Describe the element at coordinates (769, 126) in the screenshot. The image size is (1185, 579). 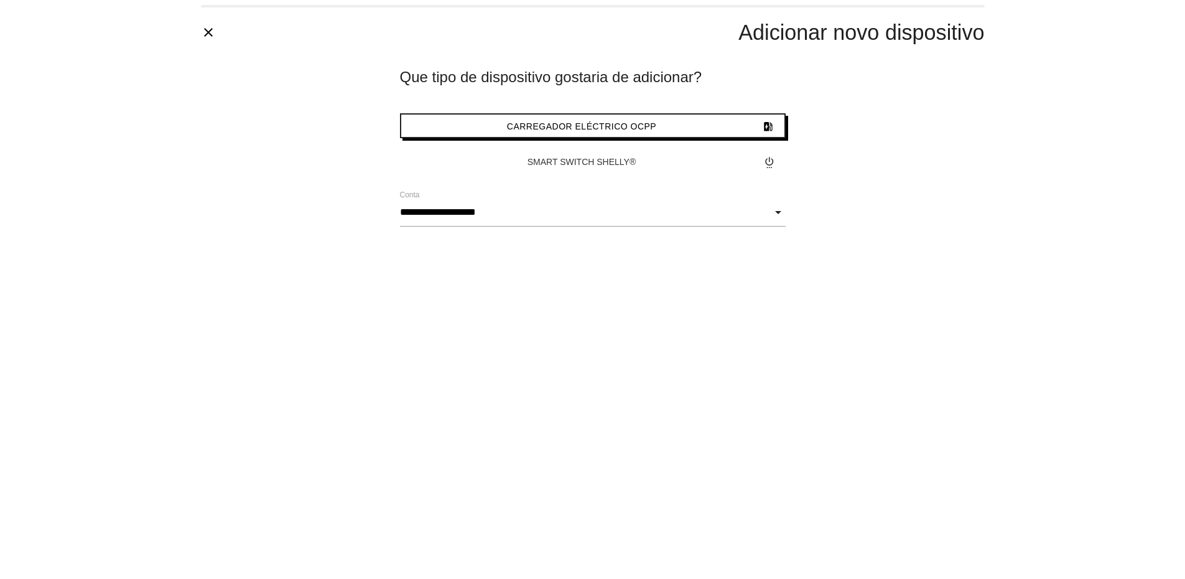
I see `i: ev_station` at that location.